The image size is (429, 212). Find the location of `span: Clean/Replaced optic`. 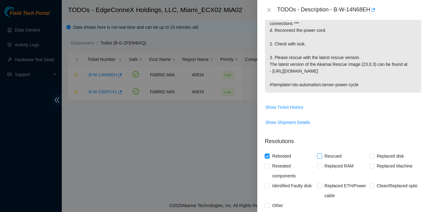

span: Clean/Replaced optic is located at coordinates (397, 186).